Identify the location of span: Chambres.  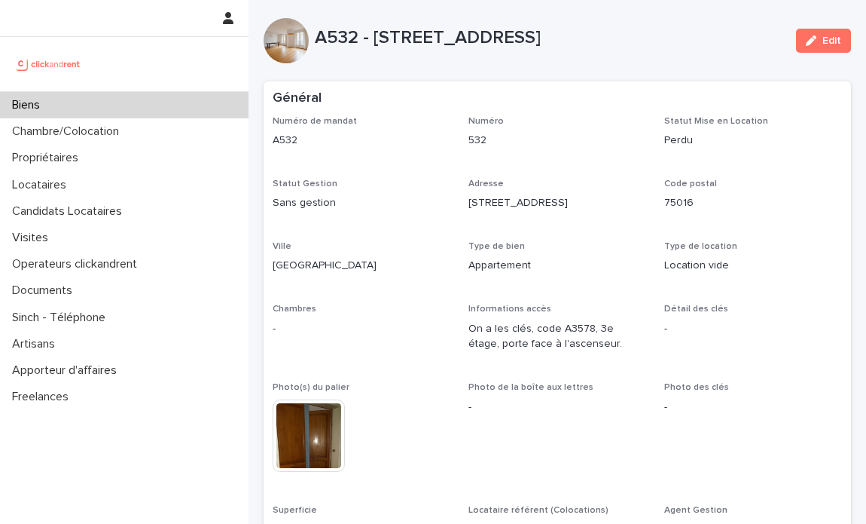
(295, 309).